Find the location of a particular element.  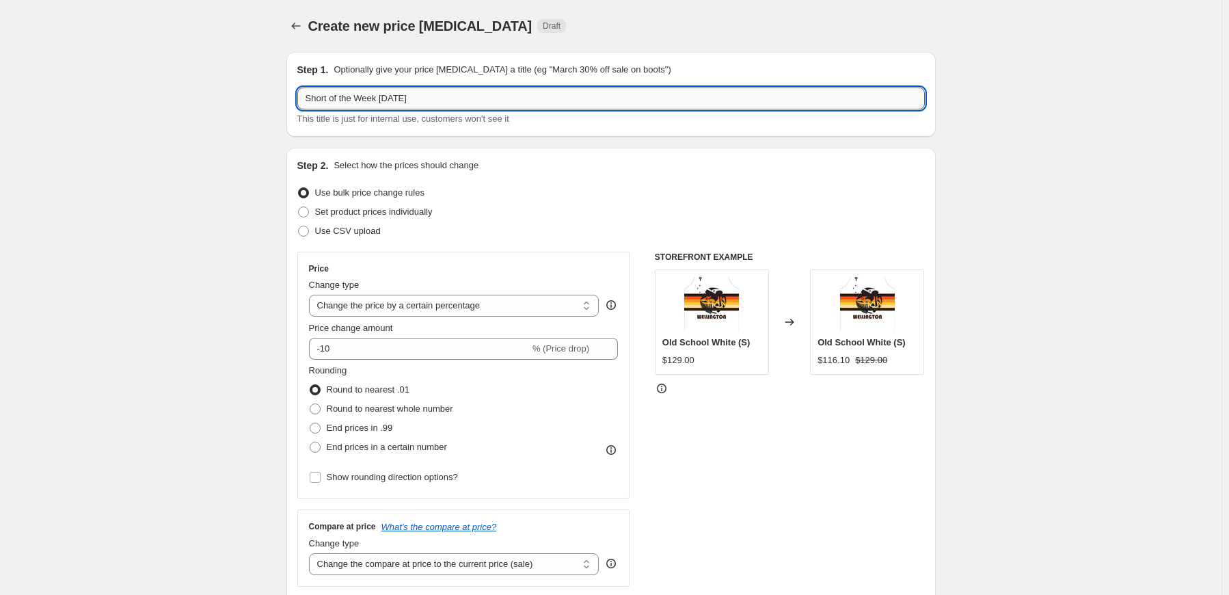

span: % (Price drop) is located at coordinates (561, 348).